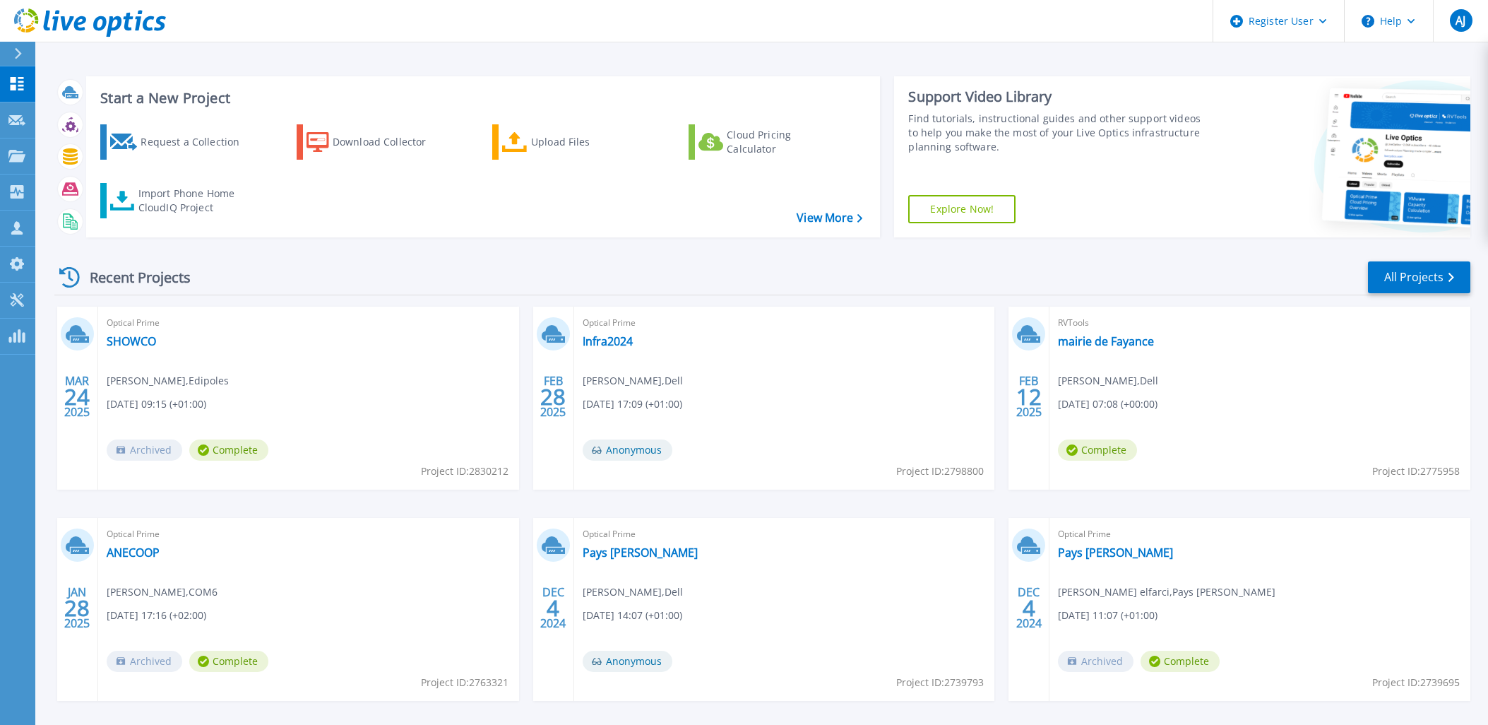  What do you see at coordinates (1056, 133) in the screenshot?
I see `div: Find tutorials, instructional guides and other support videos to help you make the most of your L...` at bounding box center [1056, 133].